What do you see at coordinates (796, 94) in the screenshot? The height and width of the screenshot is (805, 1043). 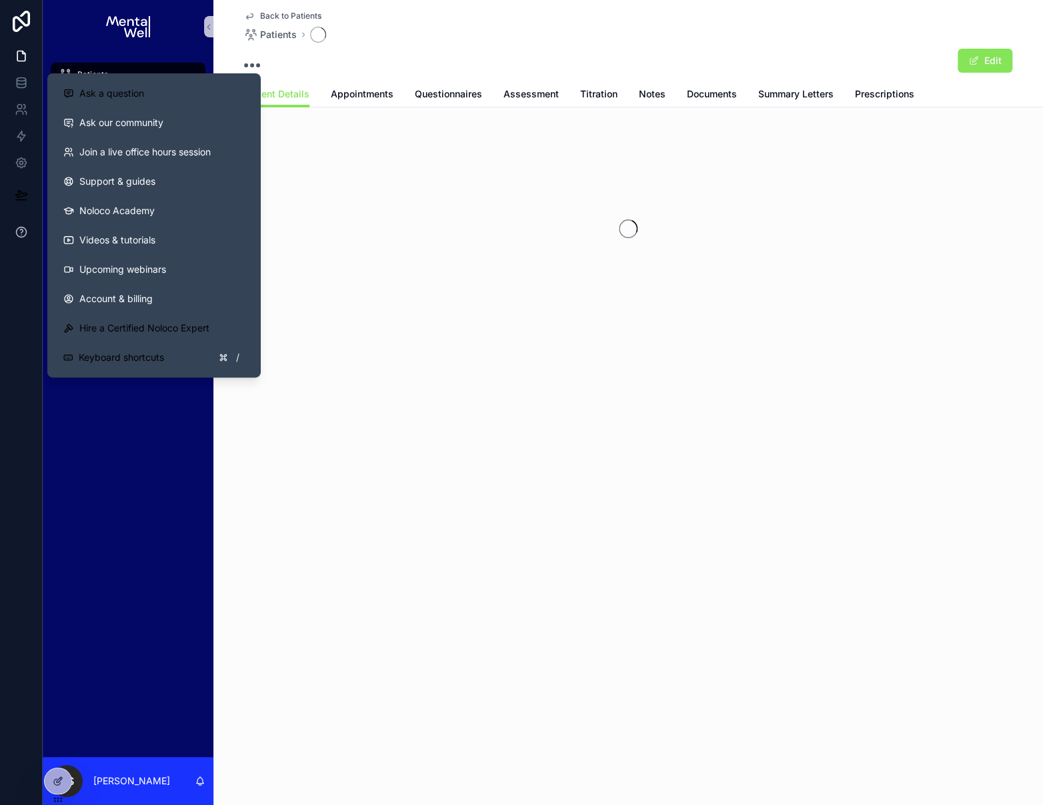 I see `span: Summary Letters` at bounding box center [796, 94].